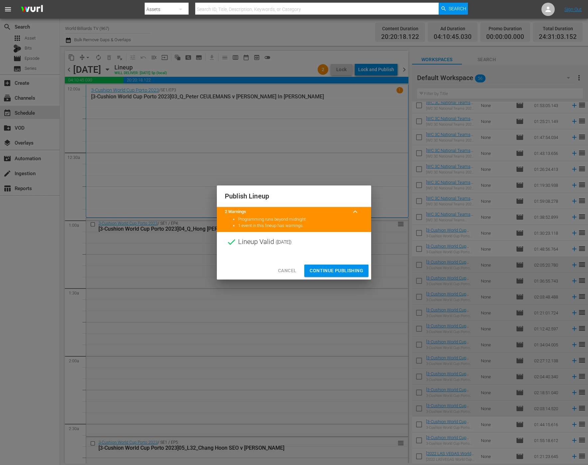  Describe the element at coordinates (336, 271) in the screenshot. I see `button: Continue Publishing` at that location.